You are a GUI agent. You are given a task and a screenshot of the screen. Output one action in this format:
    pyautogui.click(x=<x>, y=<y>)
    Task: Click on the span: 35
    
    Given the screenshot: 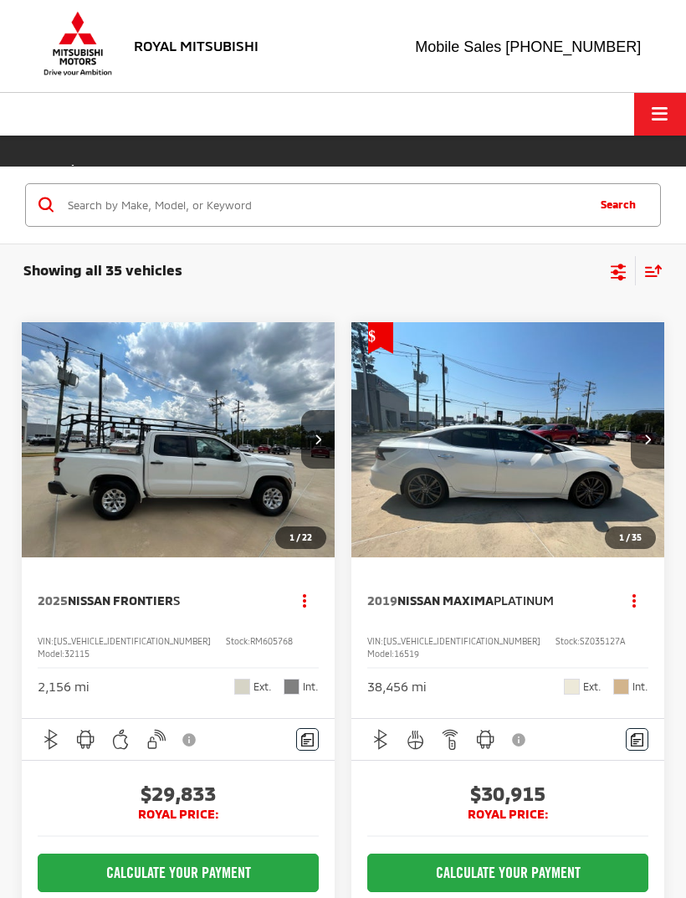 What is the action you would take?
    pyautogui.click(x=637, y=537)
    